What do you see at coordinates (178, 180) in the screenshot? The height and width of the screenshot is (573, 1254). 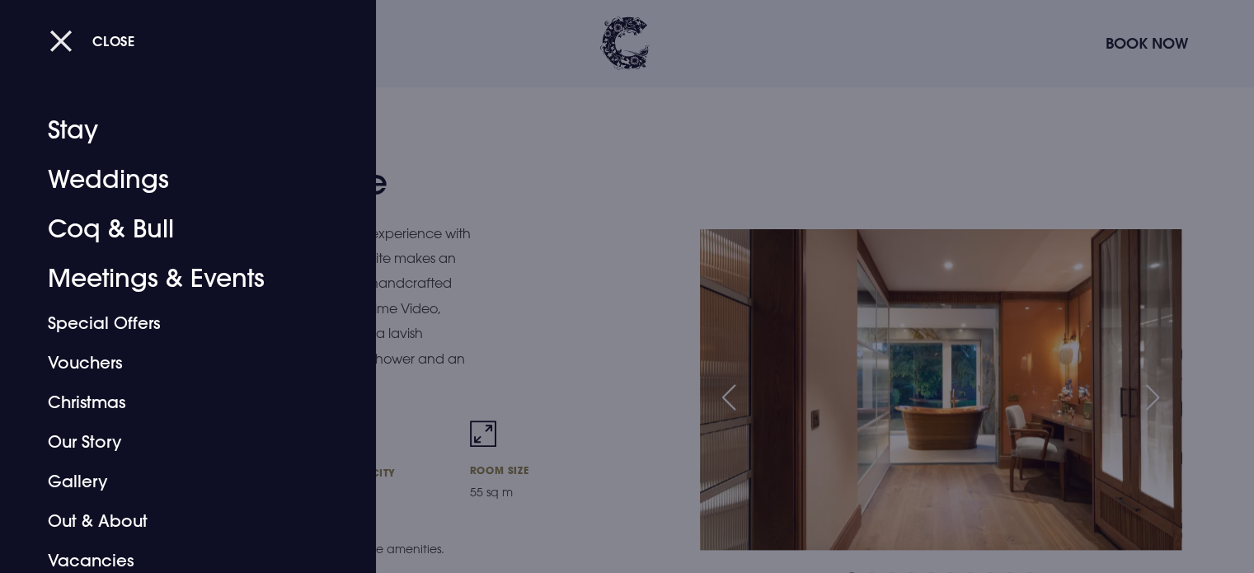 I see `a: Weddings` at bounding box center [178, 180].